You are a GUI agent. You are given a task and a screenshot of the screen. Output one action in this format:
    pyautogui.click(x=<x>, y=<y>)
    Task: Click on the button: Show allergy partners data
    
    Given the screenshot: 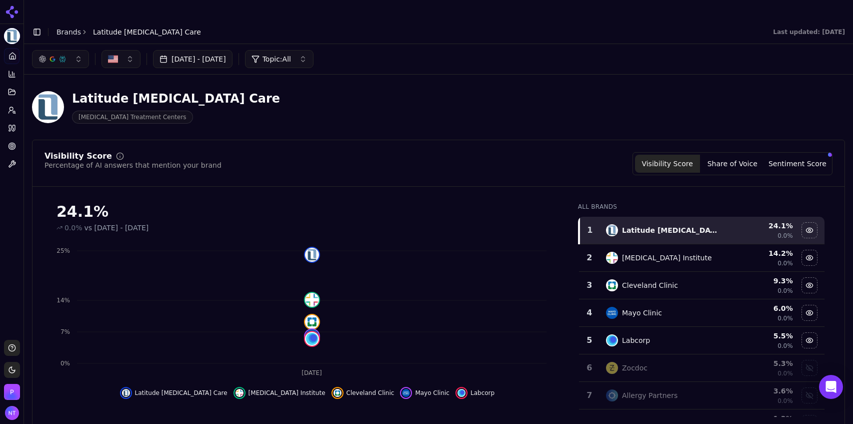 What is the action you would take?
    pyautogui.click(x=810, y=395)
    